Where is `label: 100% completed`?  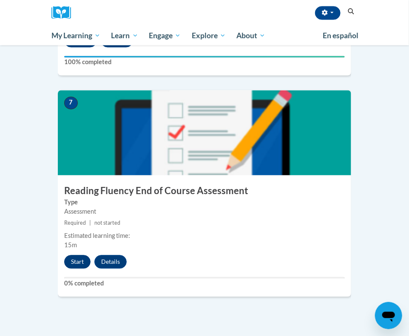
label: 100% completed is located at coordinates (204, 62).